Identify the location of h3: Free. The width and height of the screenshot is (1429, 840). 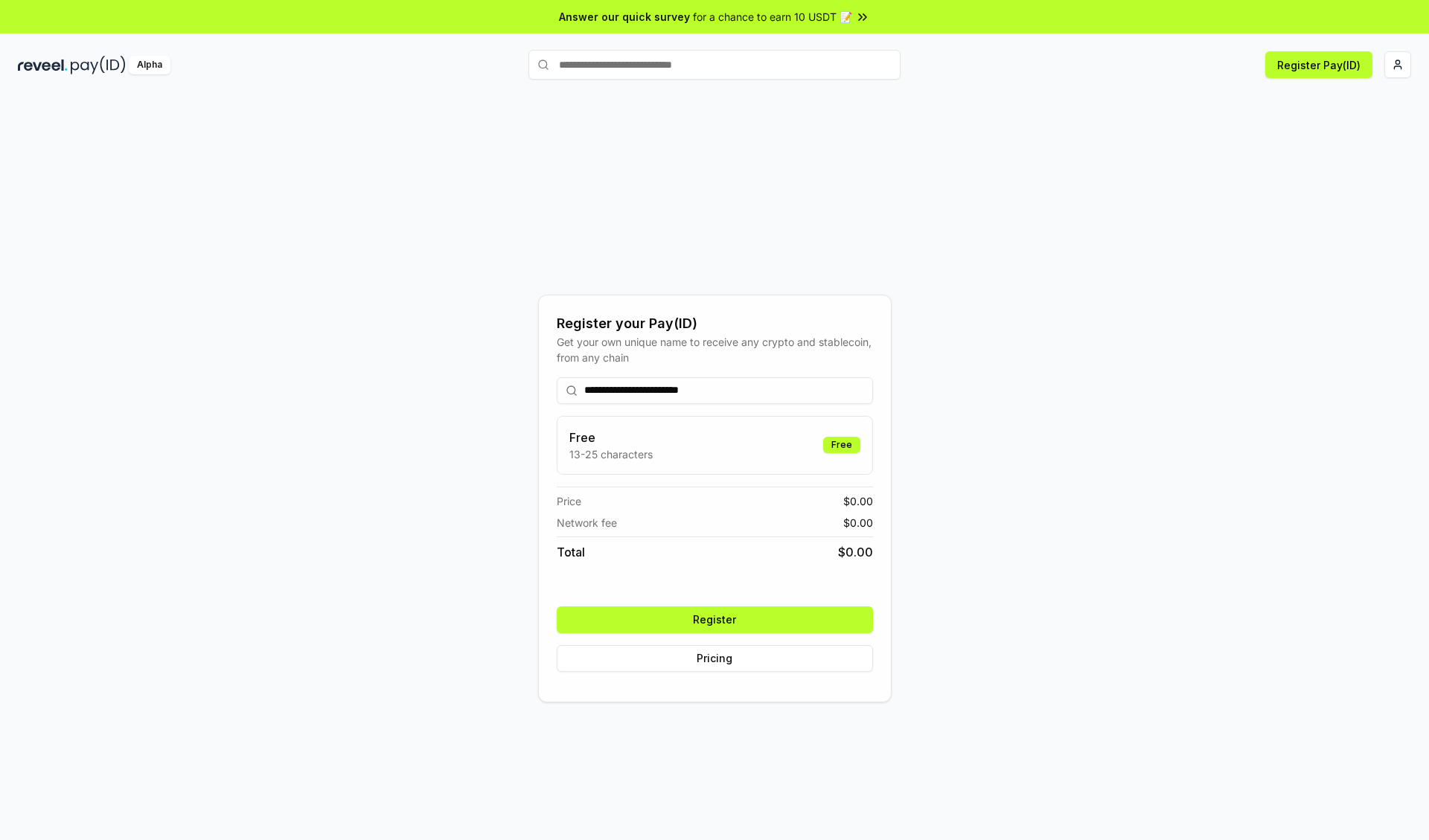
(611, 437).